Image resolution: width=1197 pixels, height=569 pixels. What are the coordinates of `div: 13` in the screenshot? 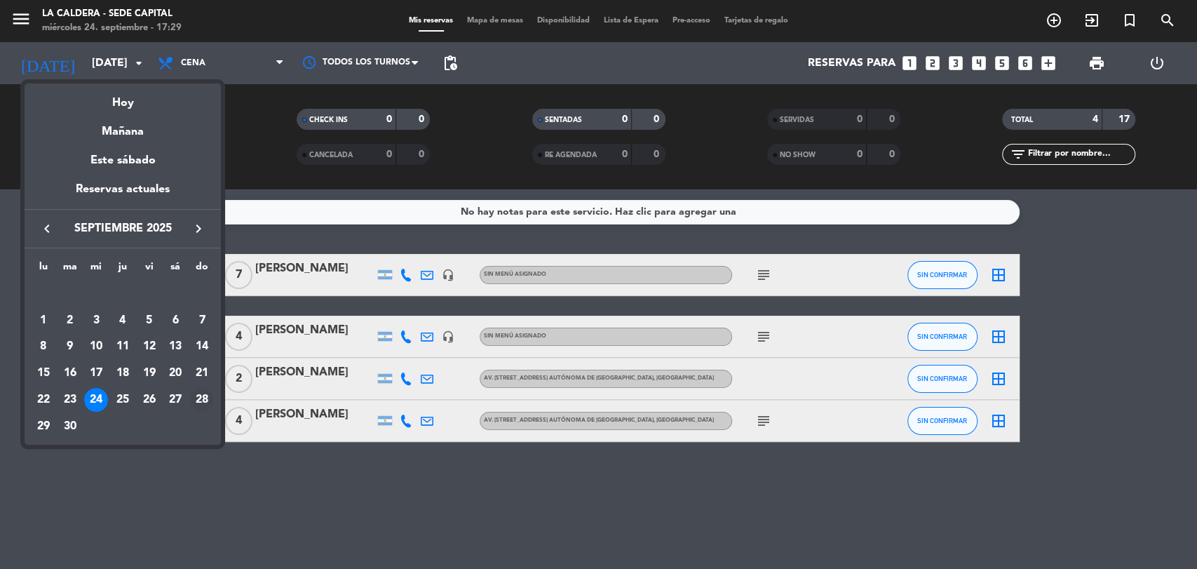 It's located at (175, 347).